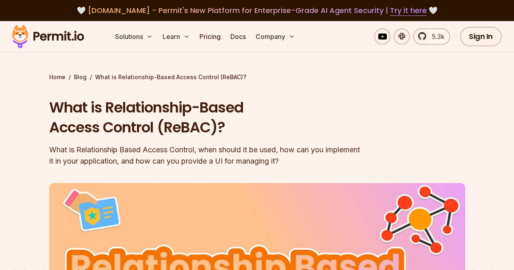 This screenshot has height=270, width=514. What do you see at coordinates (205, 156) in the screenshot?
I see `div: What is Relationship Based Access Control, when should it be used, how can you implement it in yo...` at bounding box center [205, 156].